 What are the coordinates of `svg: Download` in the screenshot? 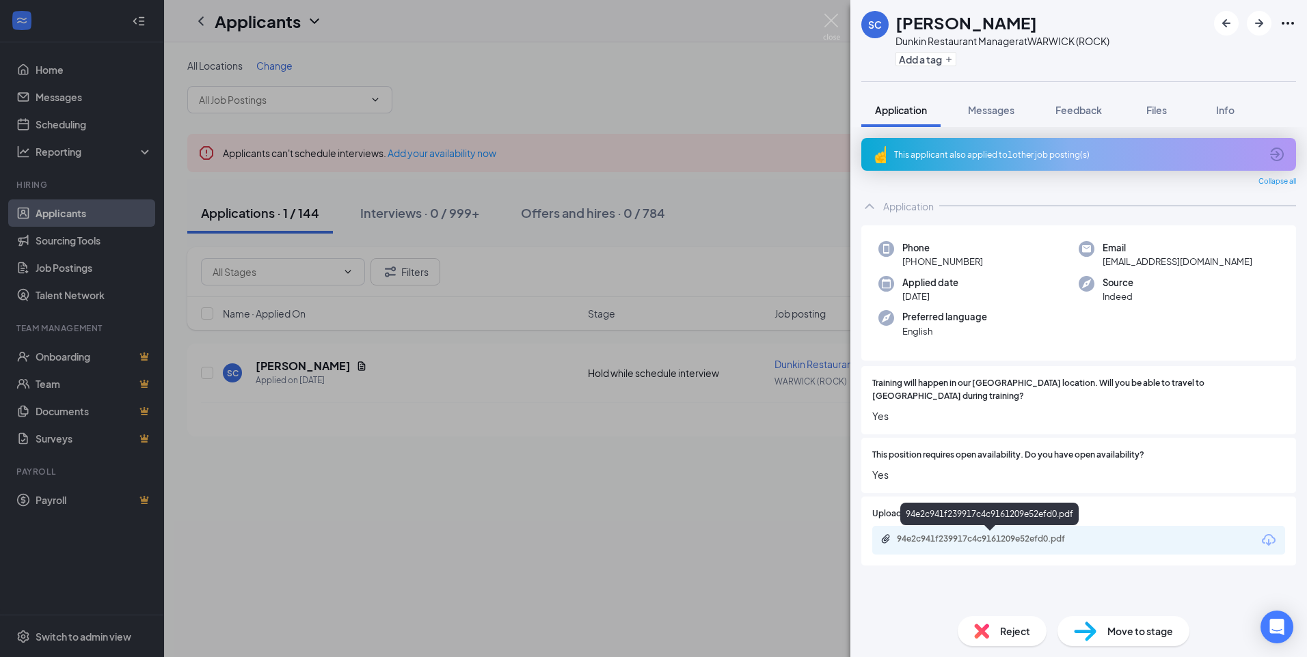 It's located at (1268, 541).